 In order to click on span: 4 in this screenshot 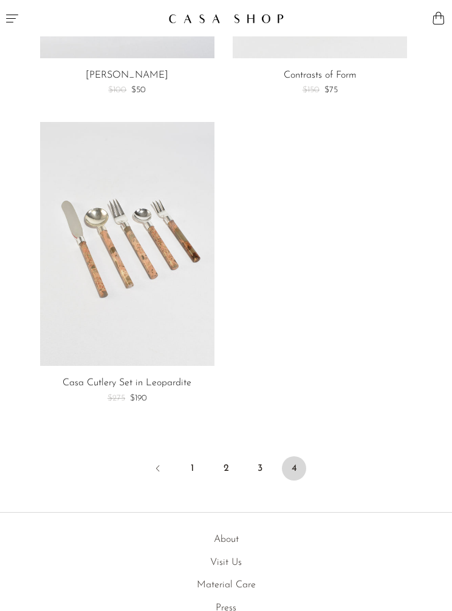, I will do `click(294, 469)`.